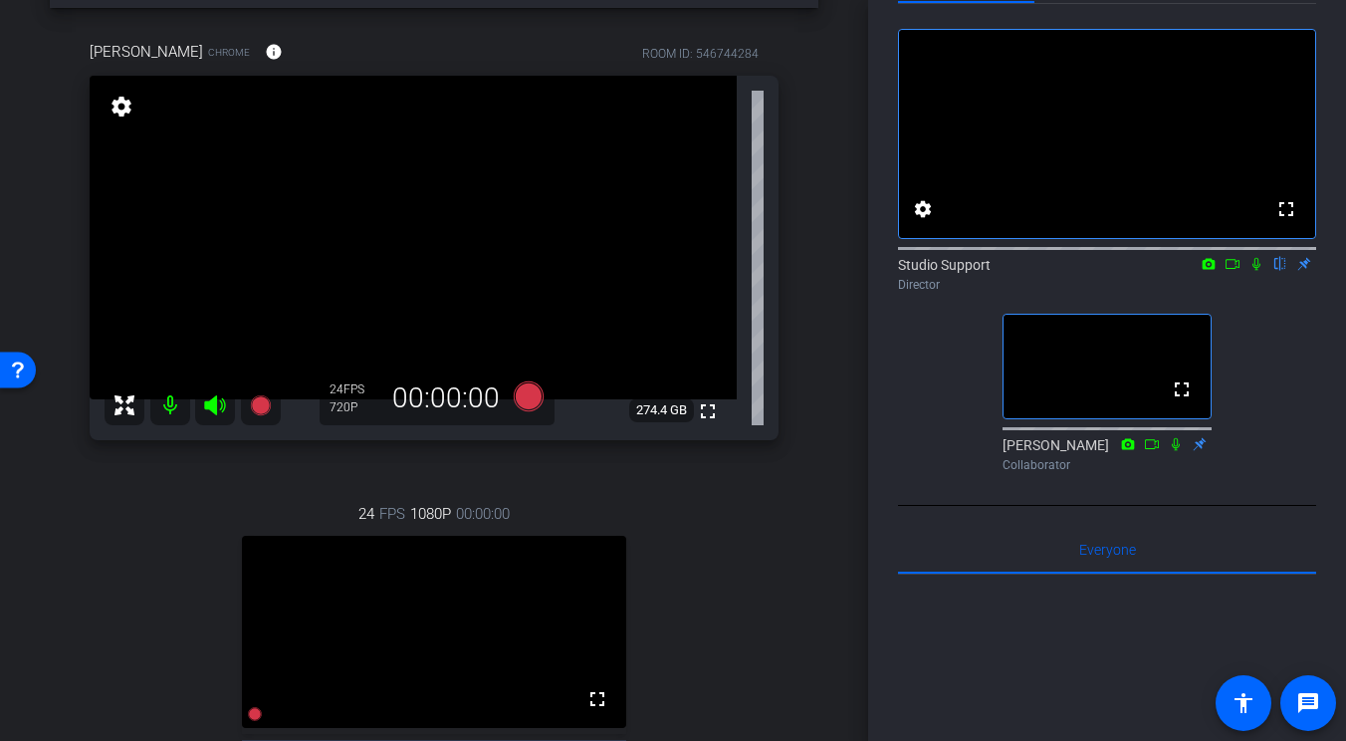  I want to click on div: ROOM ID: 546744284, so click(700, 54).